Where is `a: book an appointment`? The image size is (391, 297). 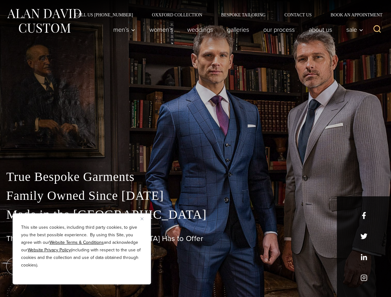
a: book an appointment is located at coordinates (50, 266).